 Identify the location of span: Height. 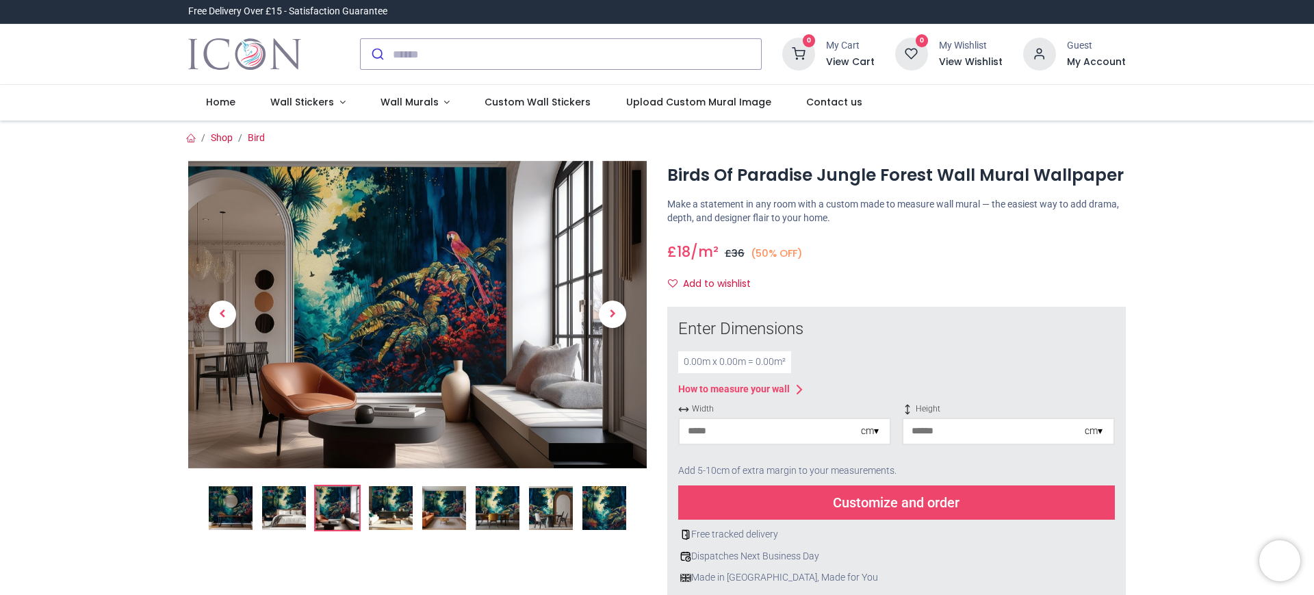
(1008, 409).